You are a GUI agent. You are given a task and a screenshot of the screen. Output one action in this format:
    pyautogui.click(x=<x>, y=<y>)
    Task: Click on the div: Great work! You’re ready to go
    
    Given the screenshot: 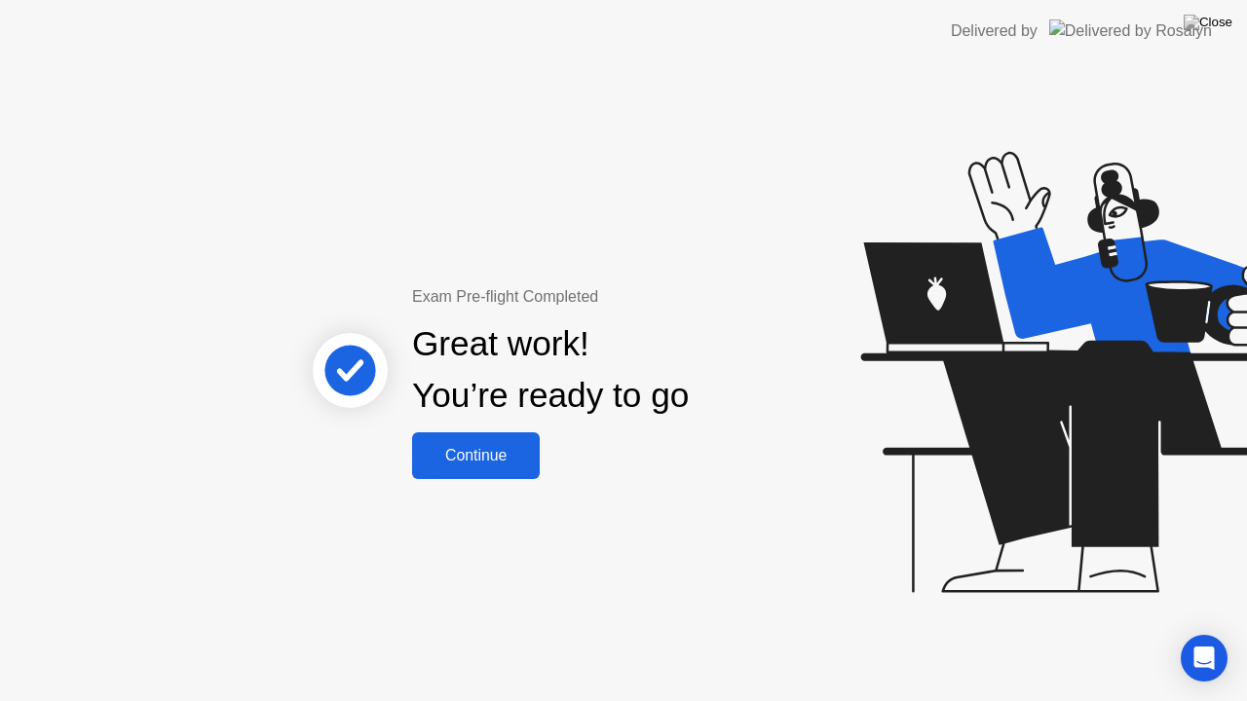 What is the action you would take?
    pyautogui.click(x=550, y=370)
    